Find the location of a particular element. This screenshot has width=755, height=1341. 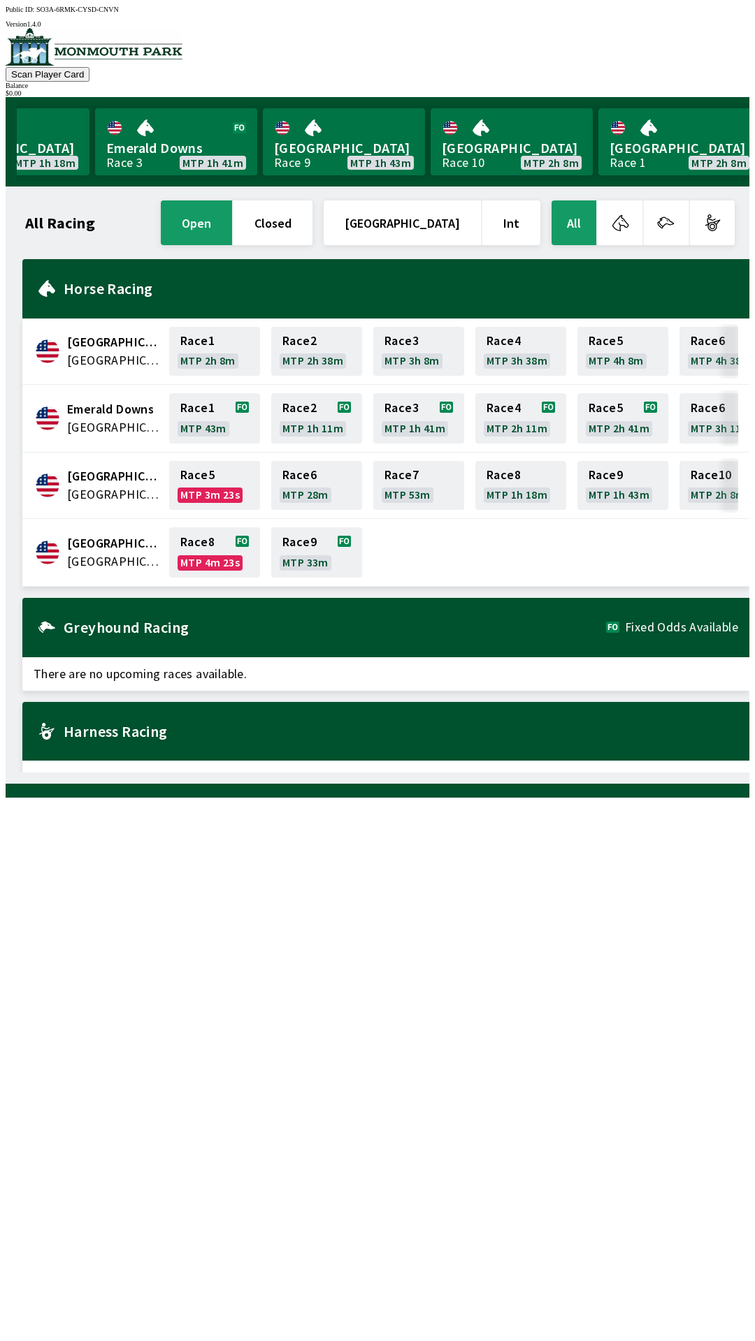

span: Fairmount Park is located at coordinates (114, 476).